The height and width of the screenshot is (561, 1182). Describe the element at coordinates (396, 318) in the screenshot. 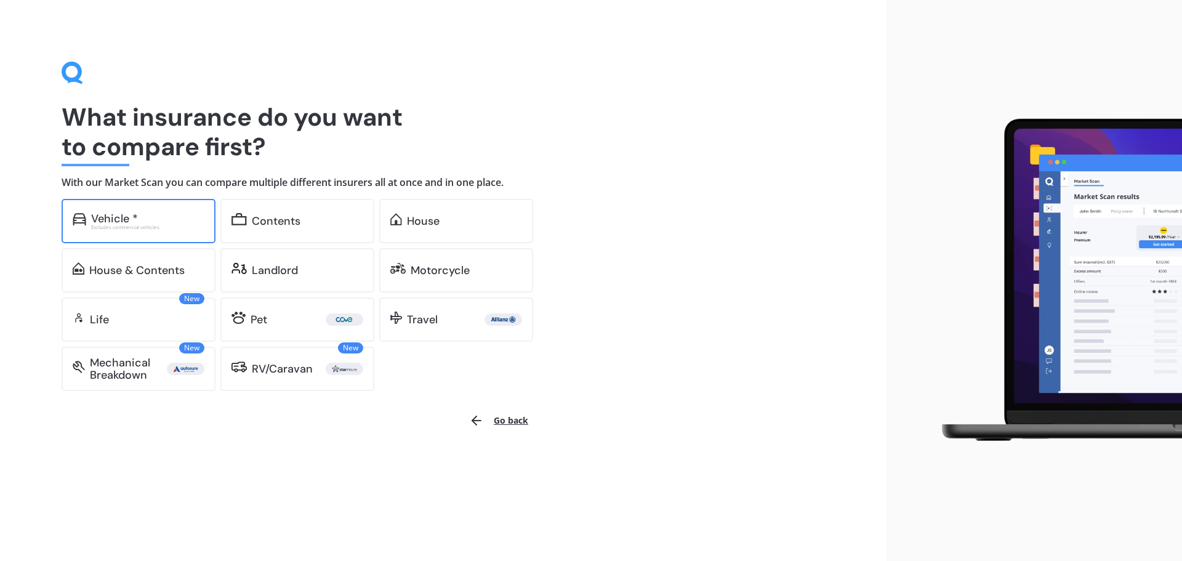

I see `img: travel.bdda8d6aa9c3f12c5fe2.svg` at that location.